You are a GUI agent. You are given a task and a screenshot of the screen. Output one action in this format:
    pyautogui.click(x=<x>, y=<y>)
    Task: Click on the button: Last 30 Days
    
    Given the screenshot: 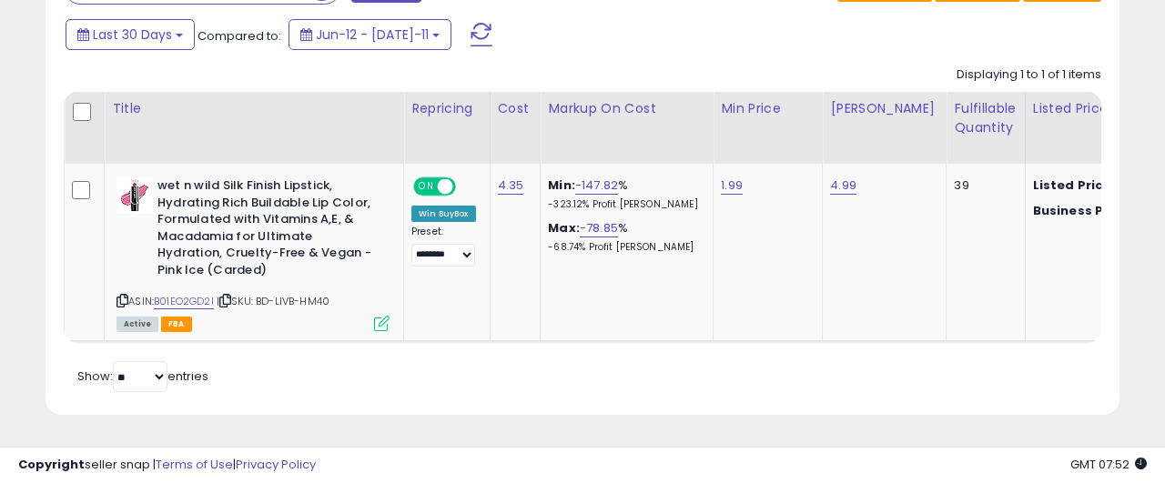 What is the action you would take?
    pyautogui.click(x=130, y=35)
    